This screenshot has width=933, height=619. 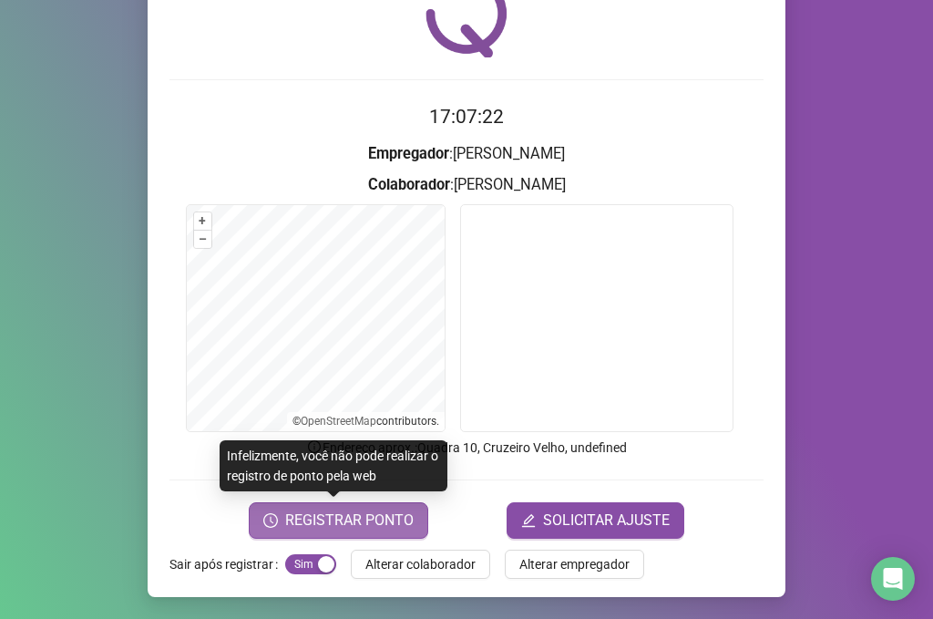 What do you see at coordinates (420, 564) in the screenshot?
I see `span: Alterar colaborador` at bounding box center [420, 564].